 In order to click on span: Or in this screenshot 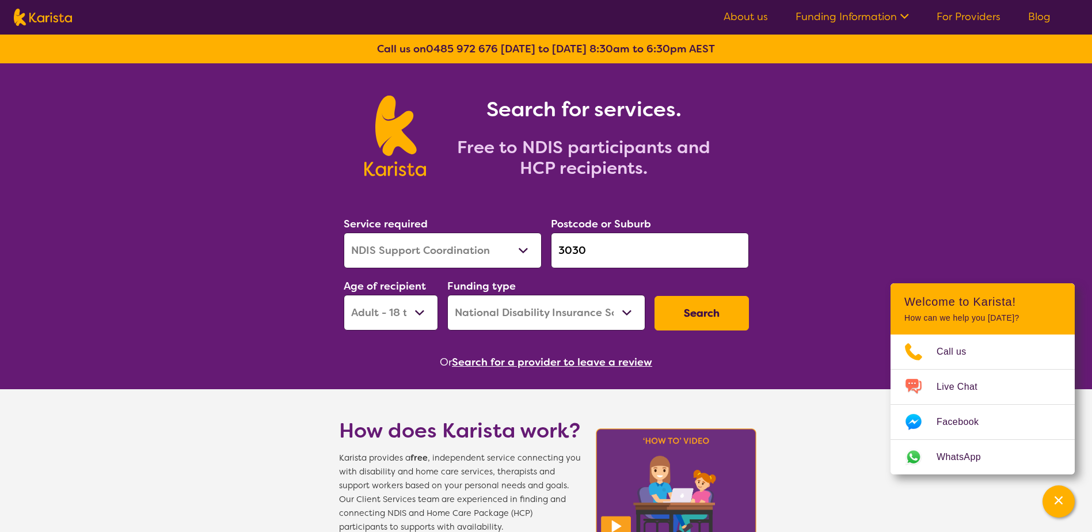, I will do `click(446, 362)`.